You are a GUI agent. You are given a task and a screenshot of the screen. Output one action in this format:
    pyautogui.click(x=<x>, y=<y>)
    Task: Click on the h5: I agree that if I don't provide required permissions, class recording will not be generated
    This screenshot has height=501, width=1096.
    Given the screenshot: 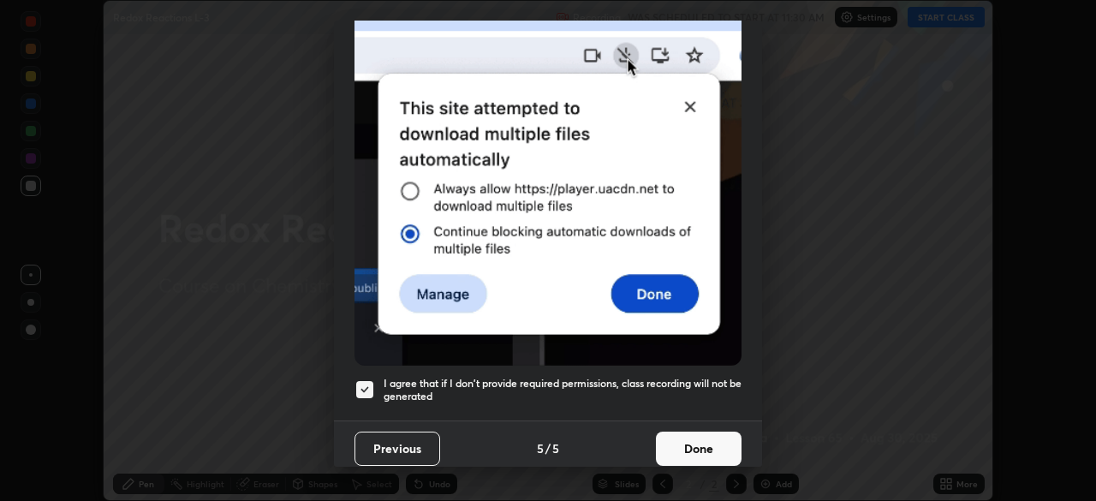 What is the action you would take?
    pyautogui.click(x=563, y=390)
    